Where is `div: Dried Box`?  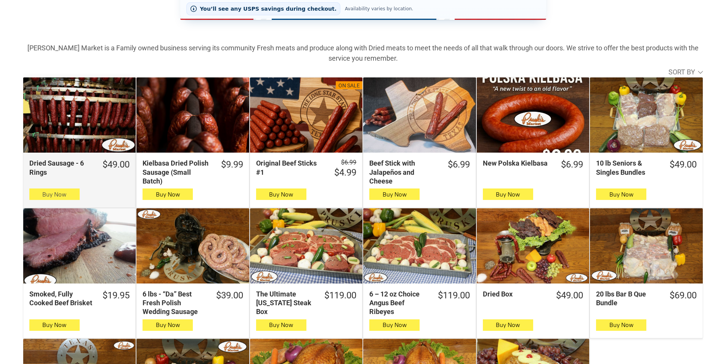 div: Dried Box is located at coordinates (514, 293).